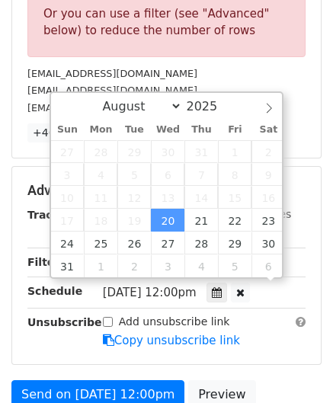 Image resolution: width=333 pixels, height=403 pixels. Describe the element at coordinates (101, 266) in the screenshot. I see `span: September 1, 2025` at that location.